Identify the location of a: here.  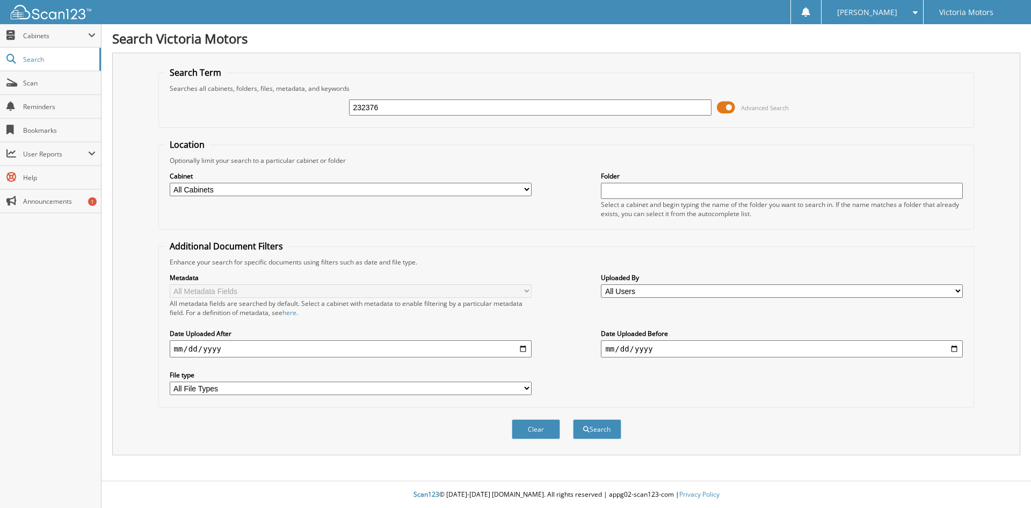
(289, 312).